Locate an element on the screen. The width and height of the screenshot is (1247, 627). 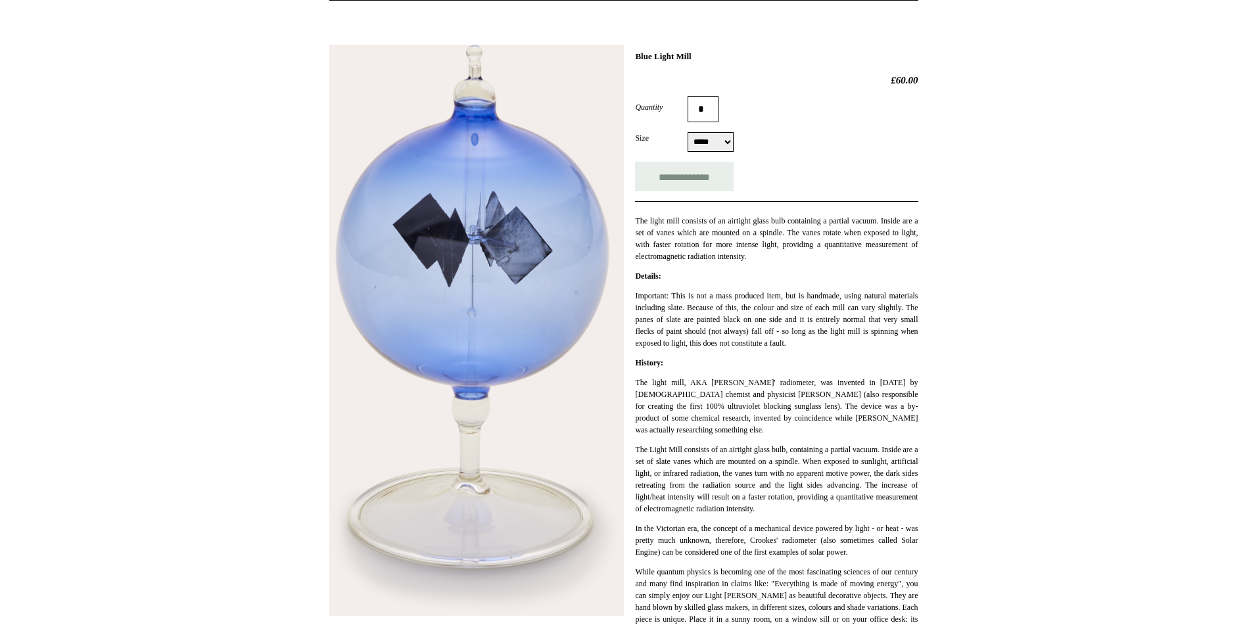
strong: History: is located at coordinates (649, 363).